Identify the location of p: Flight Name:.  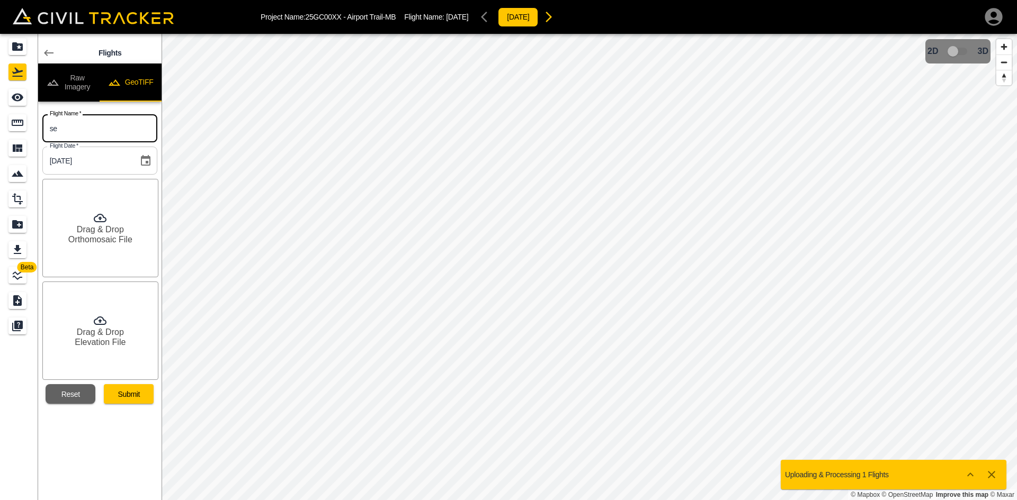
(436, 17).